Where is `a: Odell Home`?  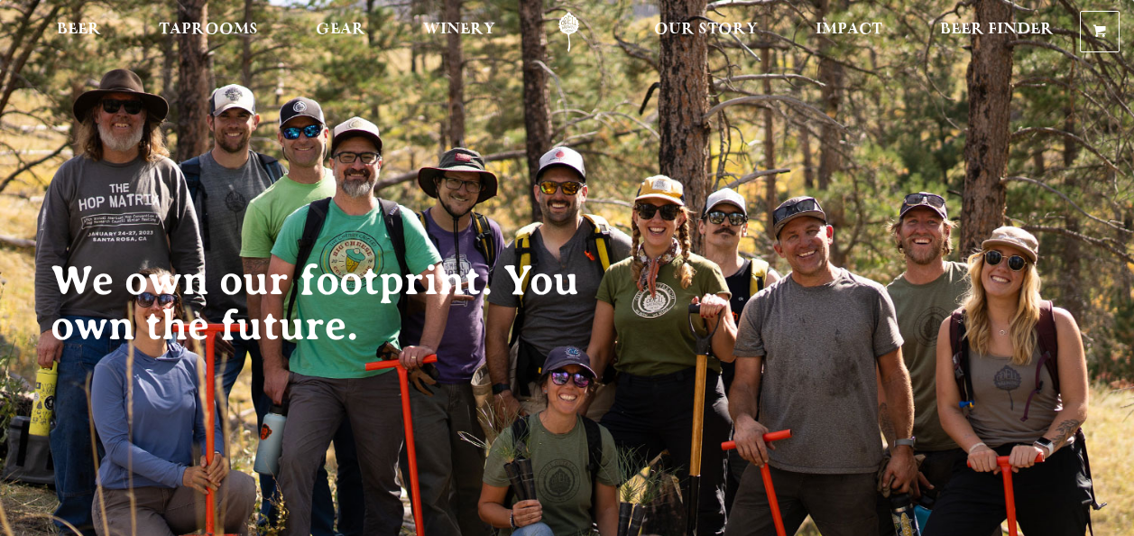 a: Odell Home is located at coordinates (568, 32).